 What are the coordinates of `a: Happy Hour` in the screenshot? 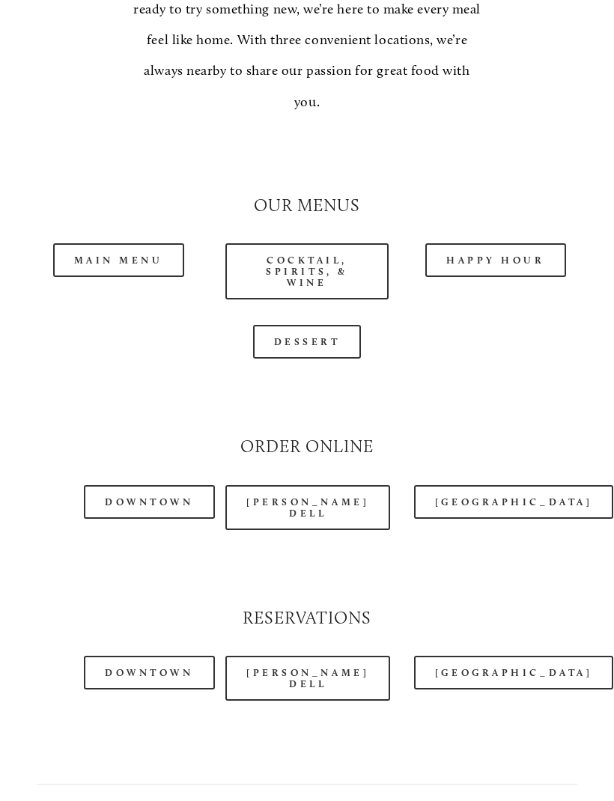 It's located at (495, 260).